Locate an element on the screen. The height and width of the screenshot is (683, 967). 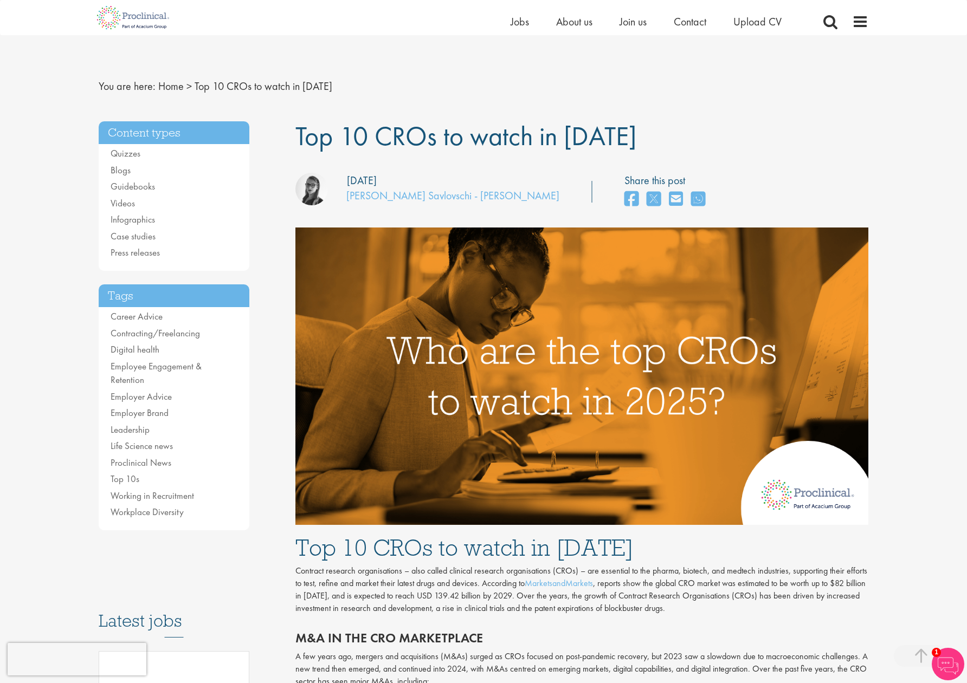
h3: Content types is located at coordinates (174, 133).